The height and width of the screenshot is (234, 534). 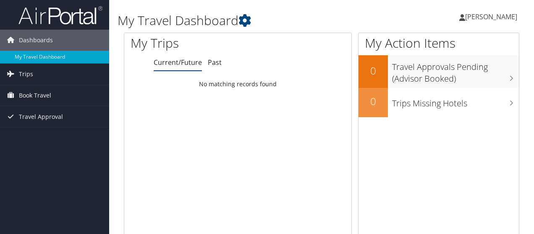 What do you see at coordinates (237, 84) in the screenshot?
I see `td: No matching records found` at bounding box center [237, 84].